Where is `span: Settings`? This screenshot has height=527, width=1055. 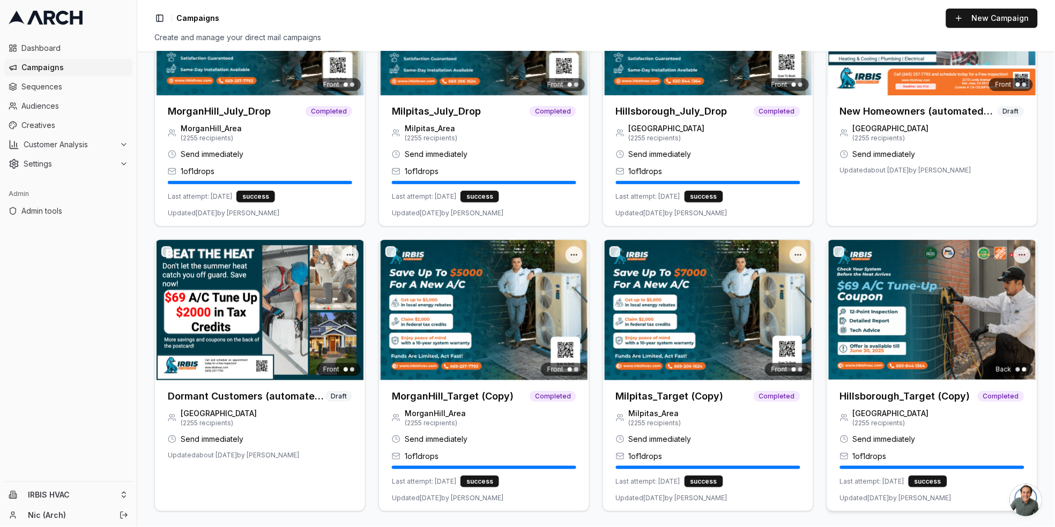
span: Settings is located at coordinates (69, 164).